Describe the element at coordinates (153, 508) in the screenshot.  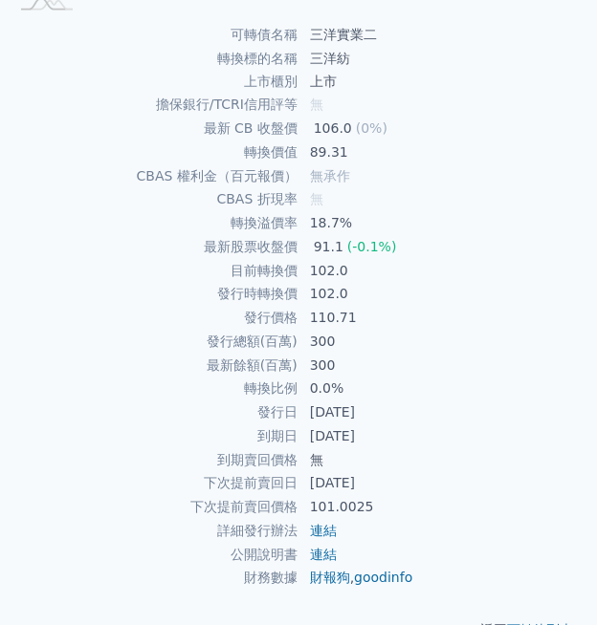
I see `td: 下次提前賣回價格` at that location.